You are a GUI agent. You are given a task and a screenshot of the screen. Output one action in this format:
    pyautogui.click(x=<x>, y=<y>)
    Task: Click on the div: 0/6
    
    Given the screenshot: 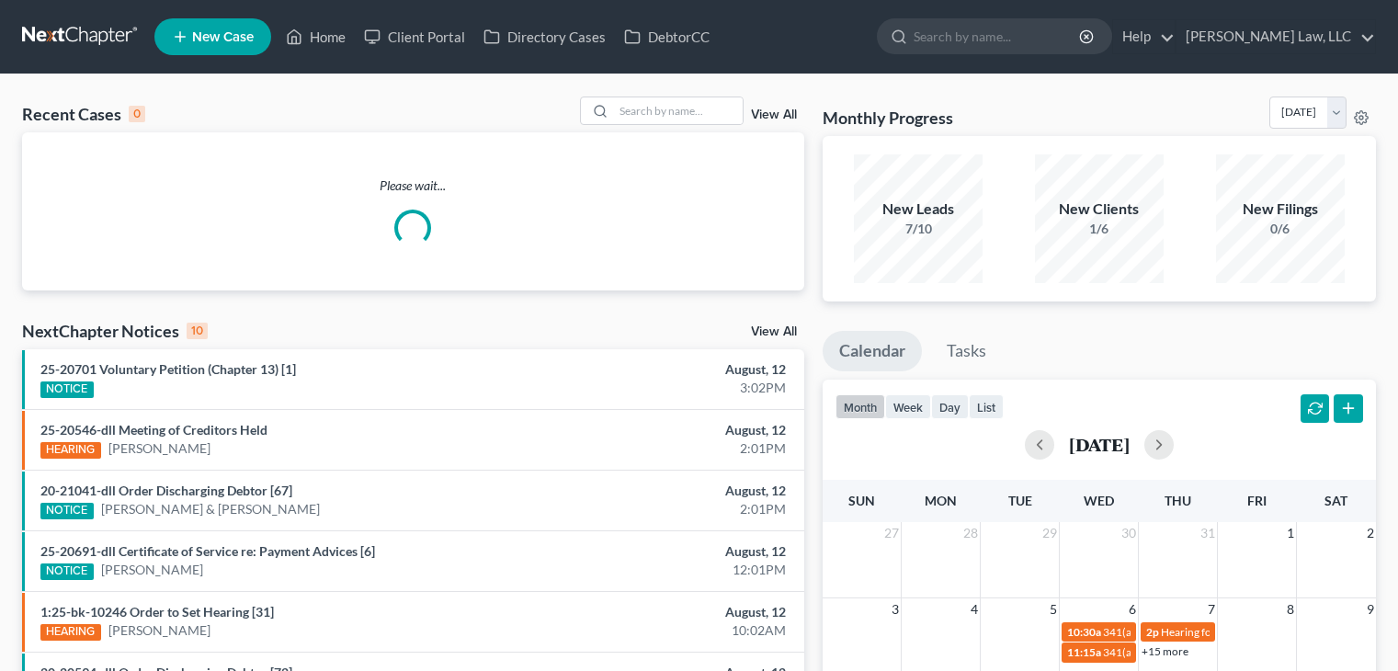 What is the action you would take?
    pyautogui.click(x=1280, y=229)
    